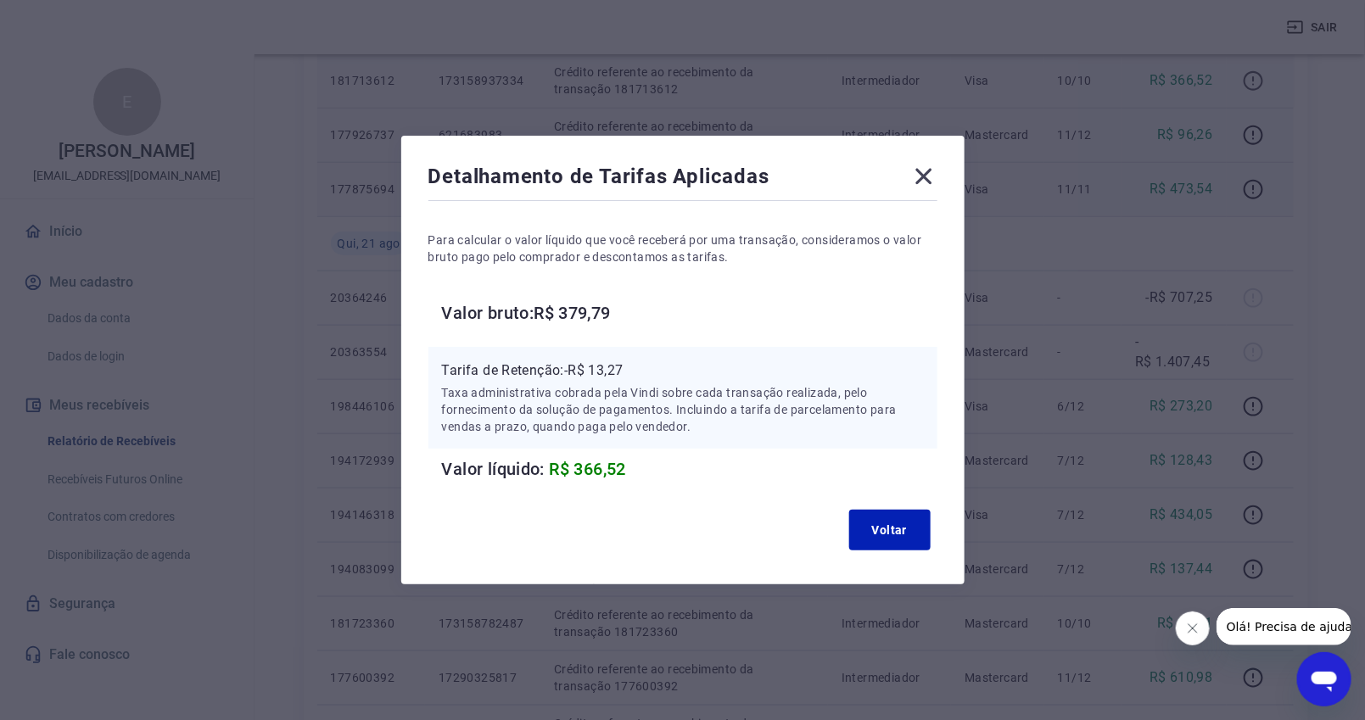 This screenshot has height=720, width=1365. I want to click on span: Olá! Precisa de ajuda?, so click(76, 19).